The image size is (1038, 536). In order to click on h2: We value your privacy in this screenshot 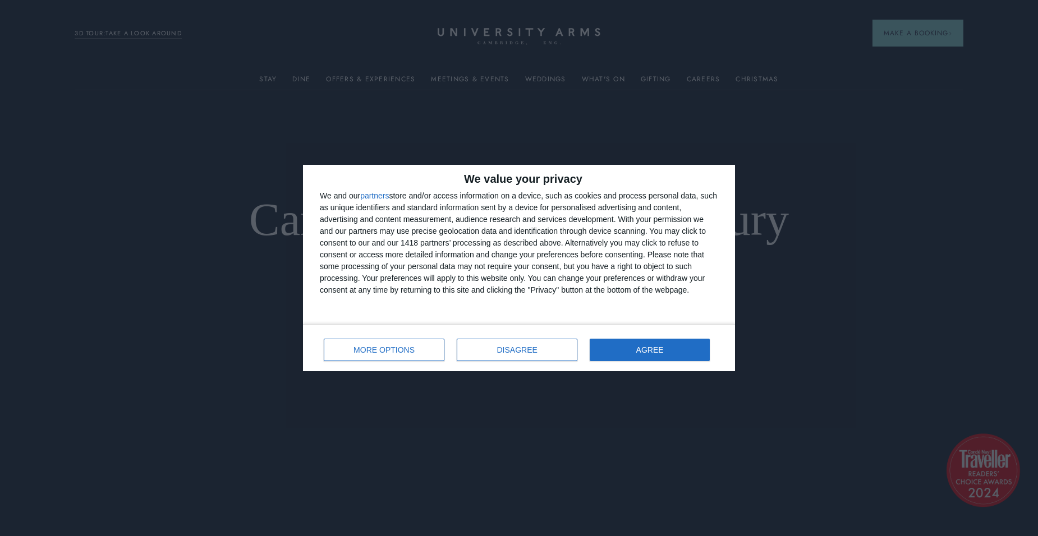, I will do `click(519, 179)`.